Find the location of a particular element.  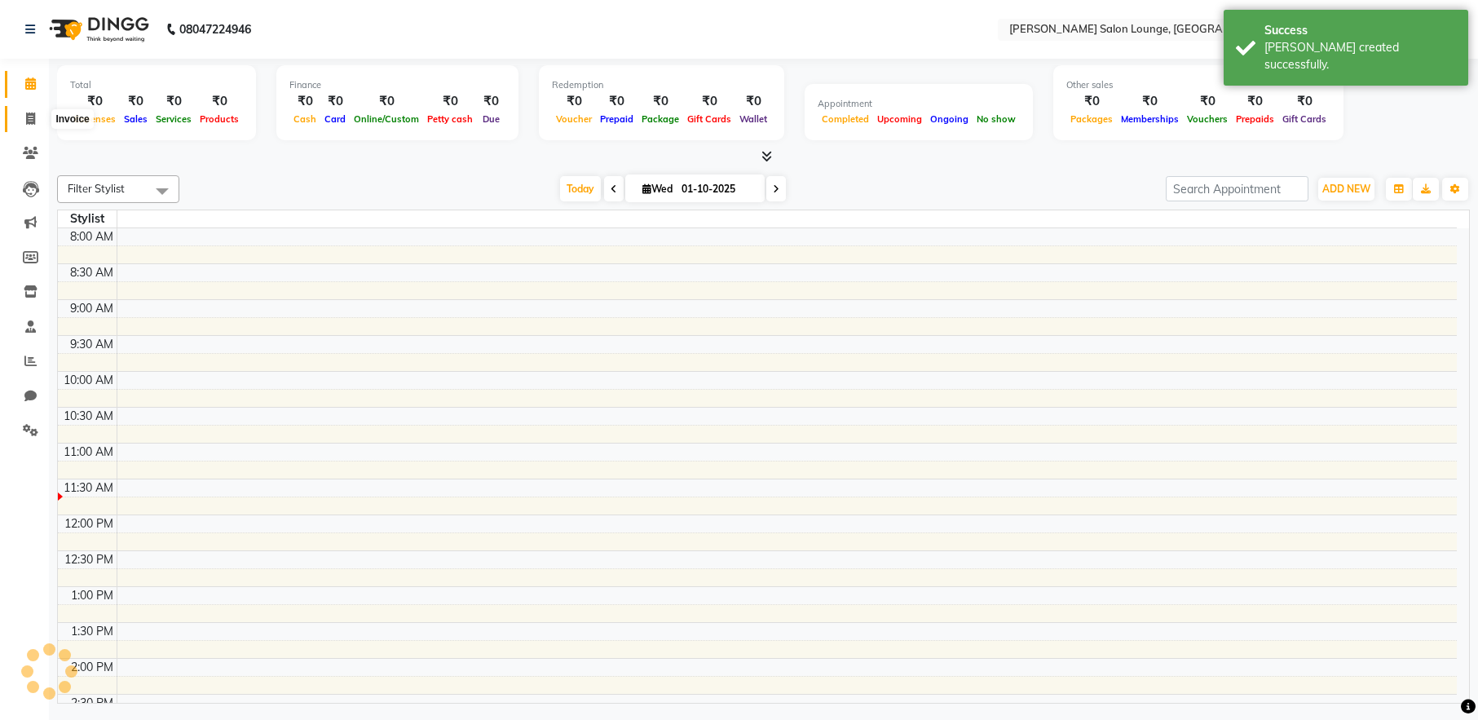

div: 10:30 AM is located at coordinates (88, 416).